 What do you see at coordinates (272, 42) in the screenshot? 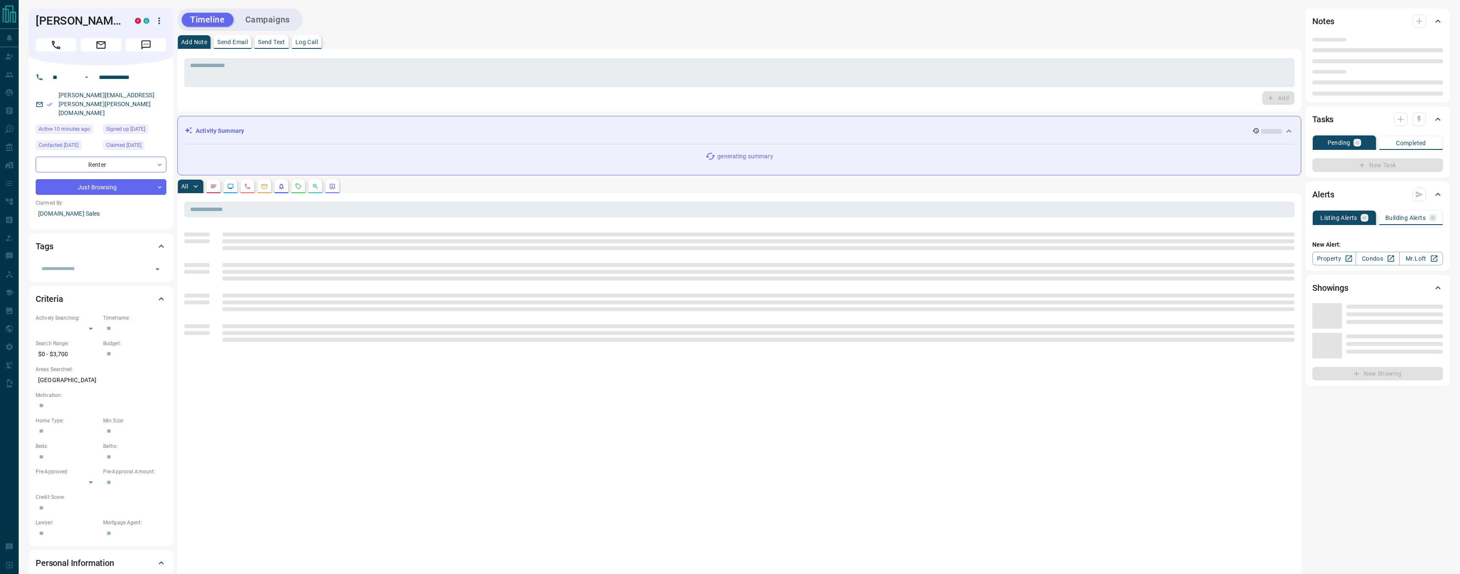
I see `p: Send Text` at bounding box center [272, 42].